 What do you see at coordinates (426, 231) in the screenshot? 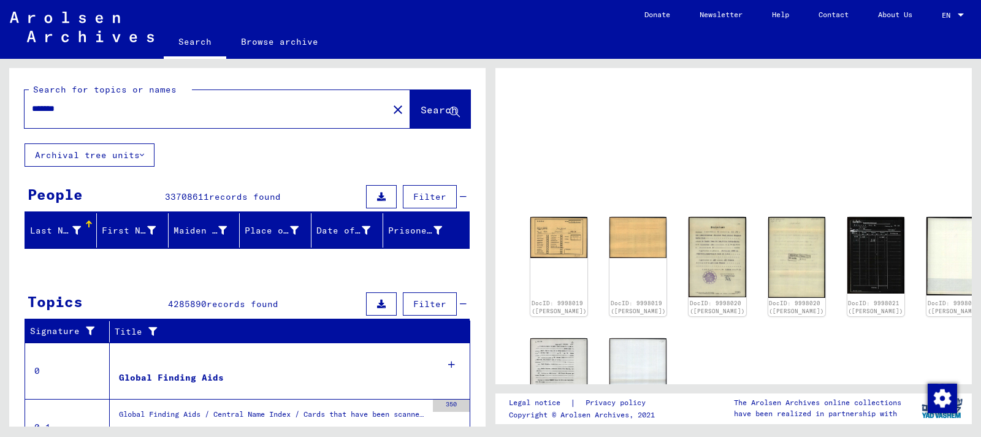
I see `mat-header-cell: Prisoner #` at bounding box center [426, 231].